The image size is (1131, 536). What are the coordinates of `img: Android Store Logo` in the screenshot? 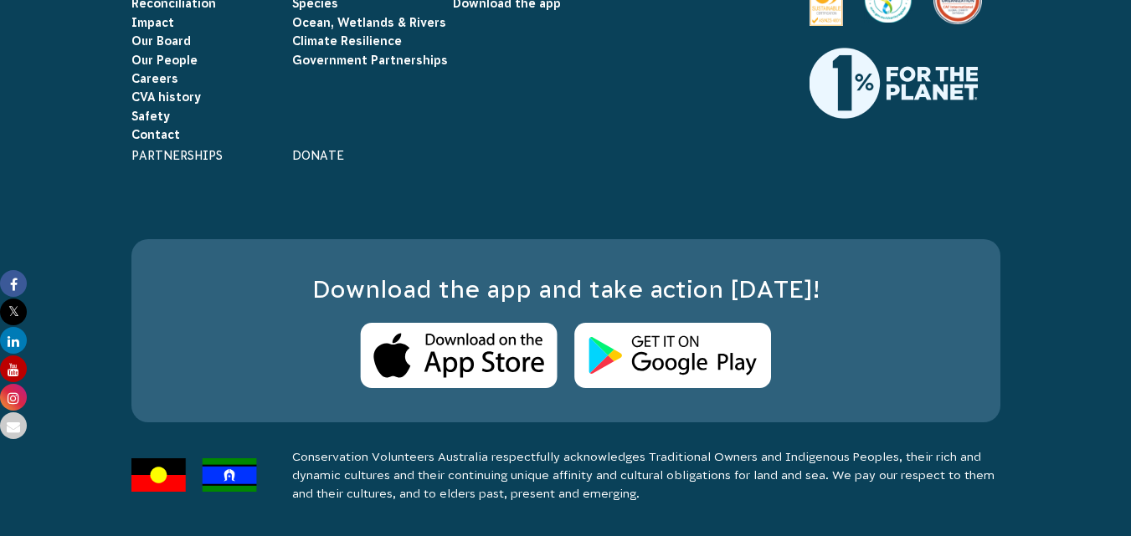 It's located at (672, 356).